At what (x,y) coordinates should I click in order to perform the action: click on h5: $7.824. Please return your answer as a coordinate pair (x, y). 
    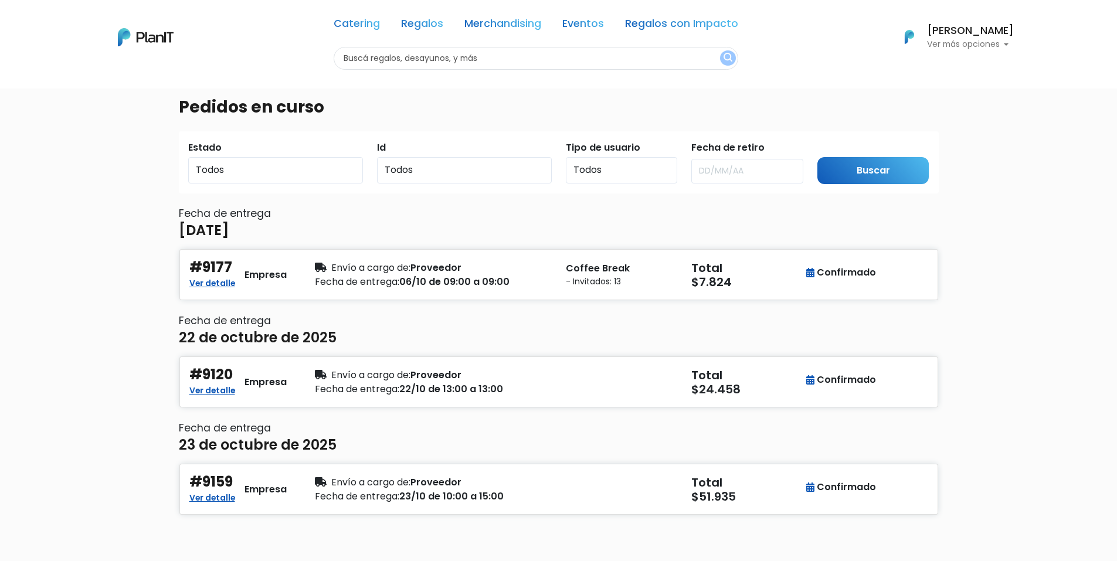
    Looking at the image, I should click on (747, 282).